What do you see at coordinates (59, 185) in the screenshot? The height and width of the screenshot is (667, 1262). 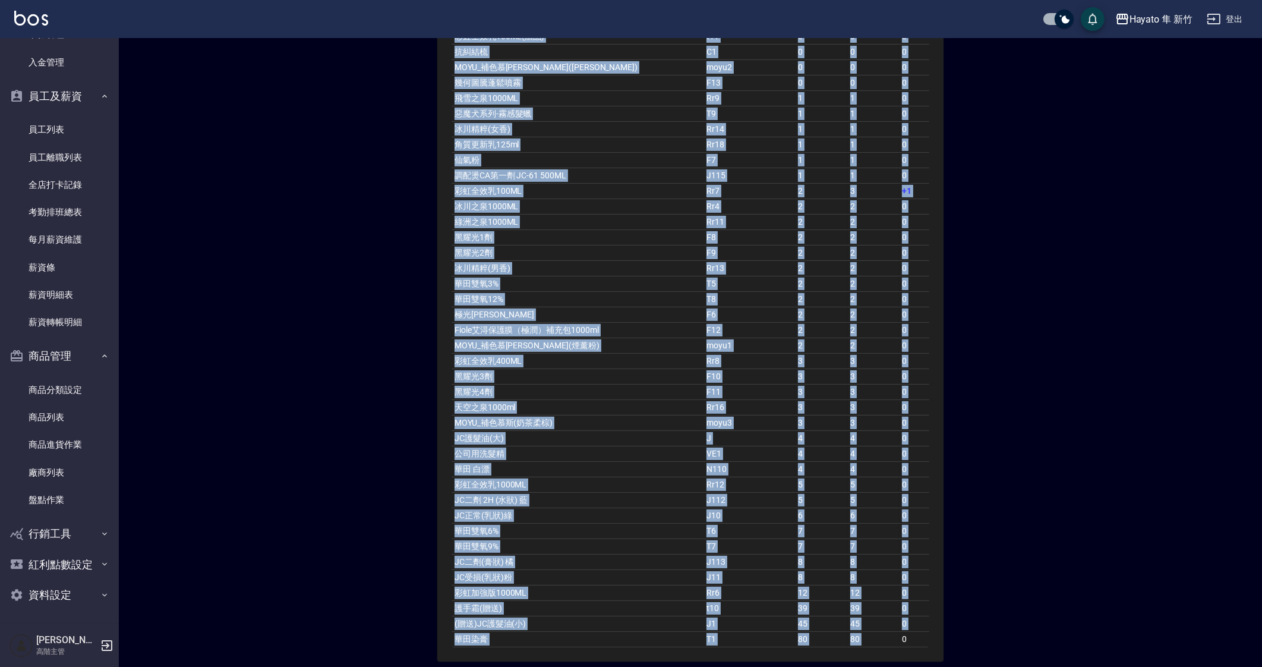 I see `a: 全店打卡記錄` at bounding box center [59, 185].